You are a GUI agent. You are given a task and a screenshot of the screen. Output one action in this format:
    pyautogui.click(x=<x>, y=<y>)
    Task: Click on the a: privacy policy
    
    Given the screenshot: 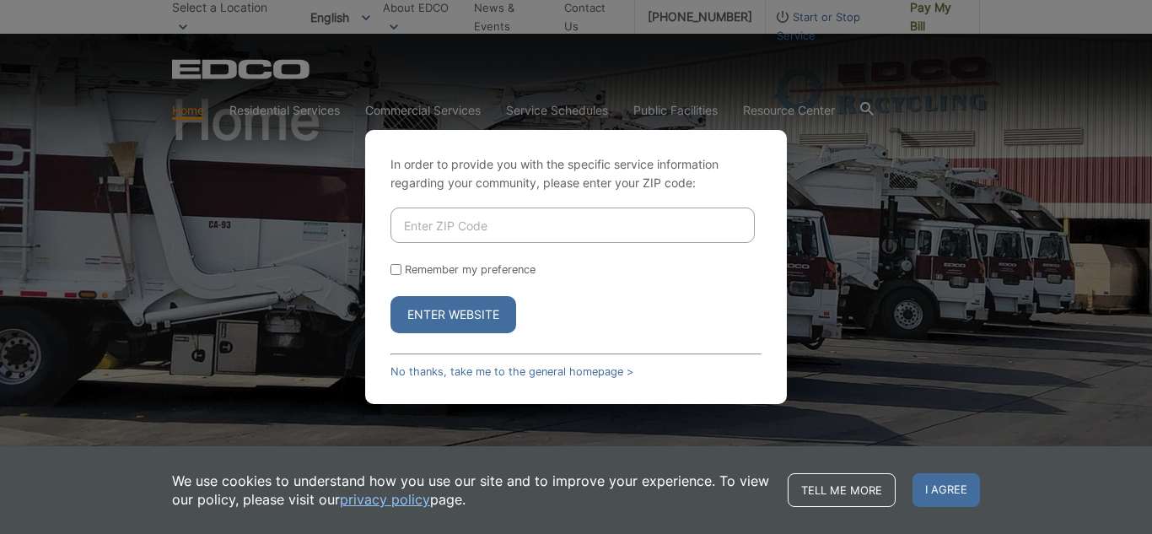 What is the action you would take?
    pyautogui.click(x=385, y=499)
    